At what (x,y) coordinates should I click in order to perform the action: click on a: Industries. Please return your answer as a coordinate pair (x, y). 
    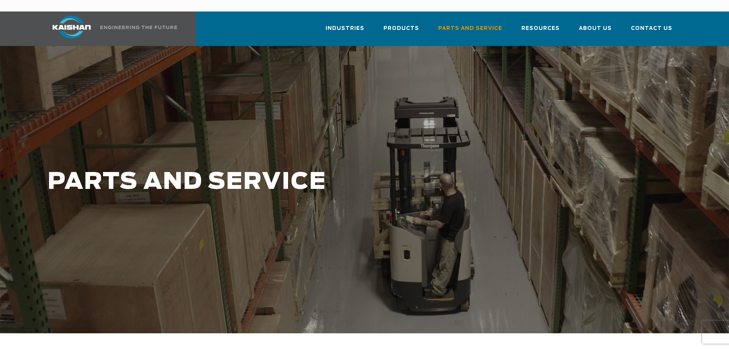
    Looking at the image, I should click on (345, 31).